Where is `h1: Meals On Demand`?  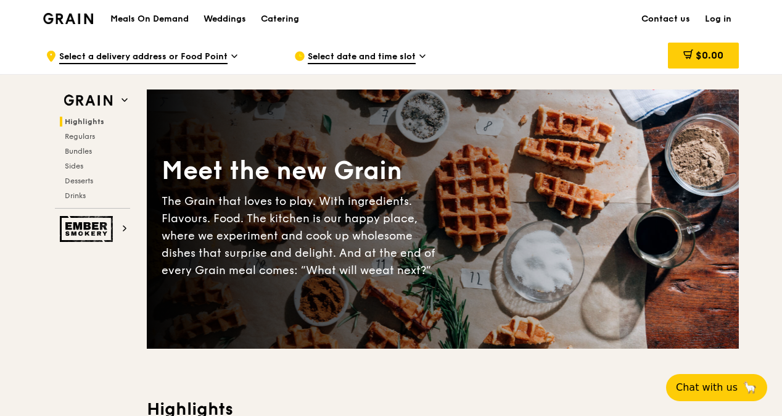
h1: Meals On Demand is located at coordinates (149, 19).